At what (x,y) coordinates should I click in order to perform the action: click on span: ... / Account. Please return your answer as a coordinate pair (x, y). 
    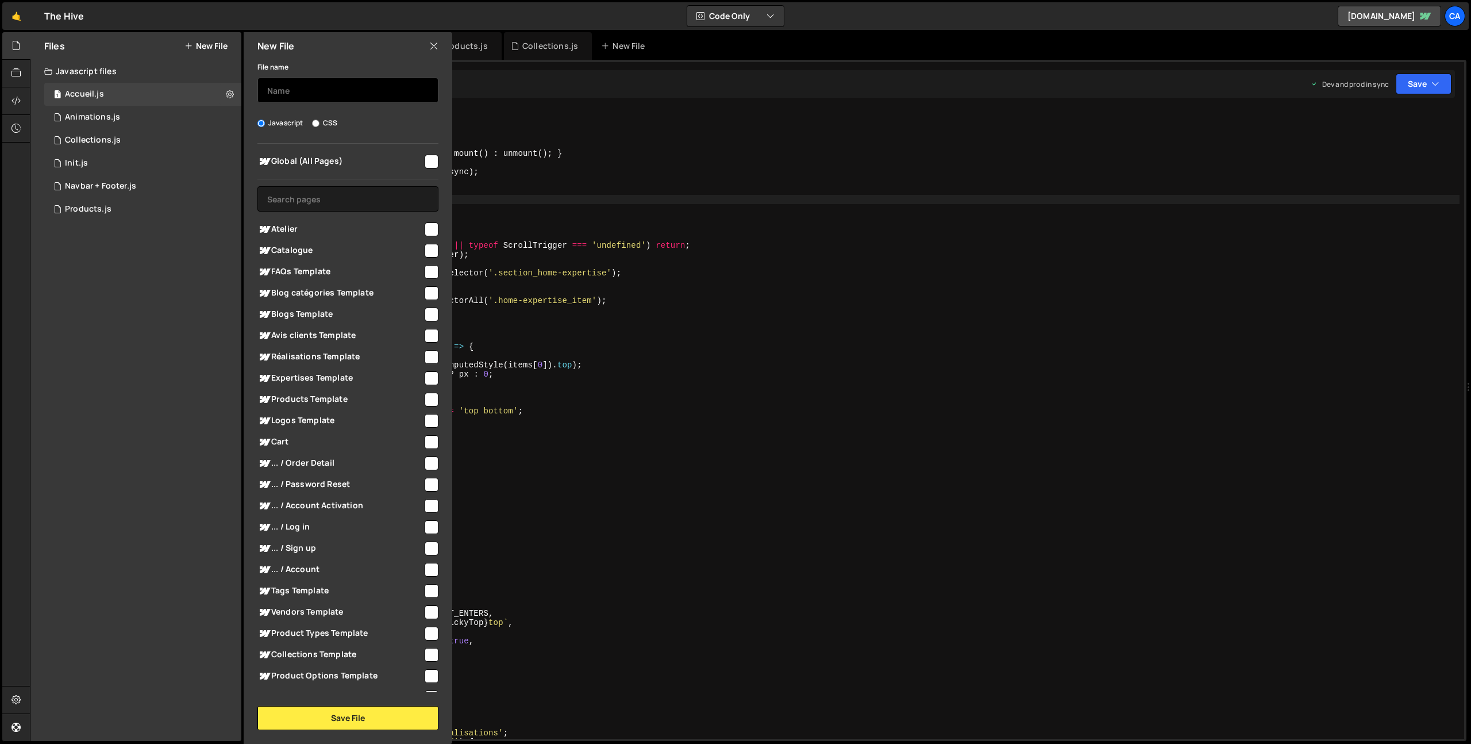
    Looking at the image, I should click on (340, 570).